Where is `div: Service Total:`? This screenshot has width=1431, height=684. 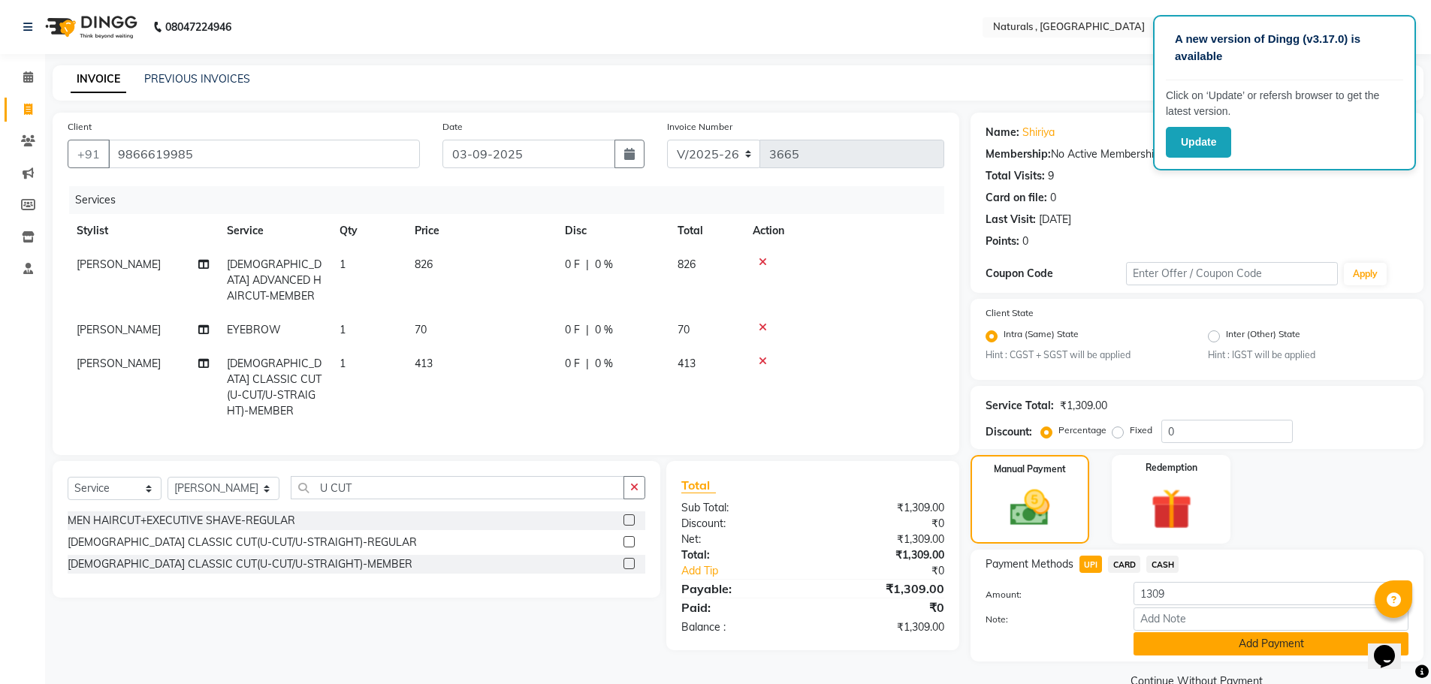
div: Service Total: is located at coordinates (1019, 406).